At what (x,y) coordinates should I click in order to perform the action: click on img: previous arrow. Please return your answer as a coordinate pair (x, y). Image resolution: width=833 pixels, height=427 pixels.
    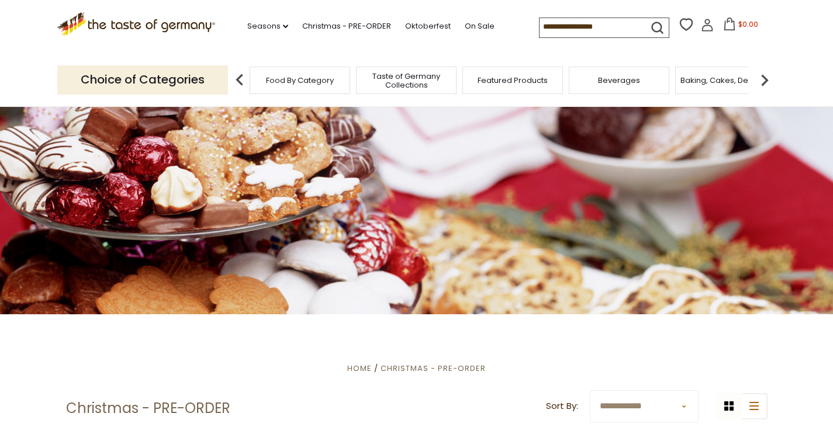
    Looking at the image, I should click on (240, 80).